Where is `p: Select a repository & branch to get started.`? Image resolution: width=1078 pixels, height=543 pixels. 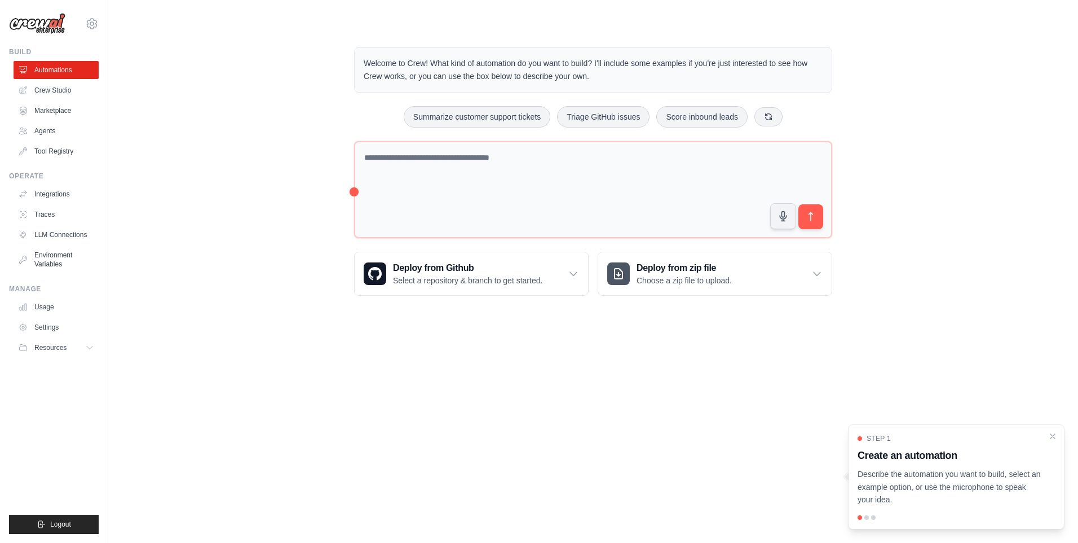
p: Select a repository & branch to get started. is located at coordinates (468, 280).